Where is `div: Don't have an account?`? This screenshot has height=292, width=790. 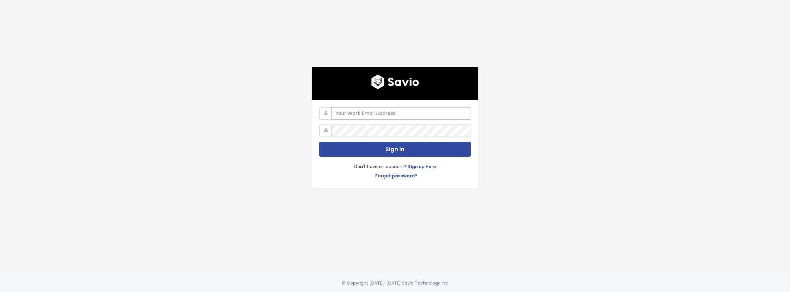
div: Don't have an account? is located at coordinates (395, 168).